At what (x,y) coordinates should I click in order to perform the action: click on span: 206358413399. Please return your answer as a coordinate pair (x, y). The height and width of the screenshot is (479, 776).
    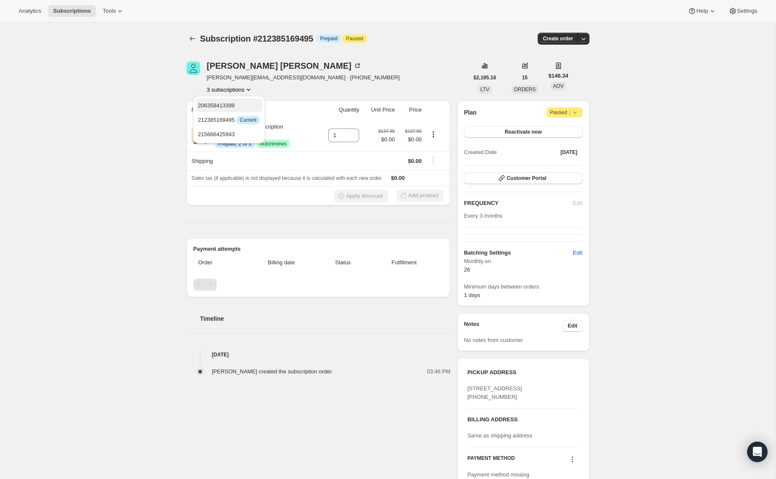
    Looking at the image, I should click on (216, 105).